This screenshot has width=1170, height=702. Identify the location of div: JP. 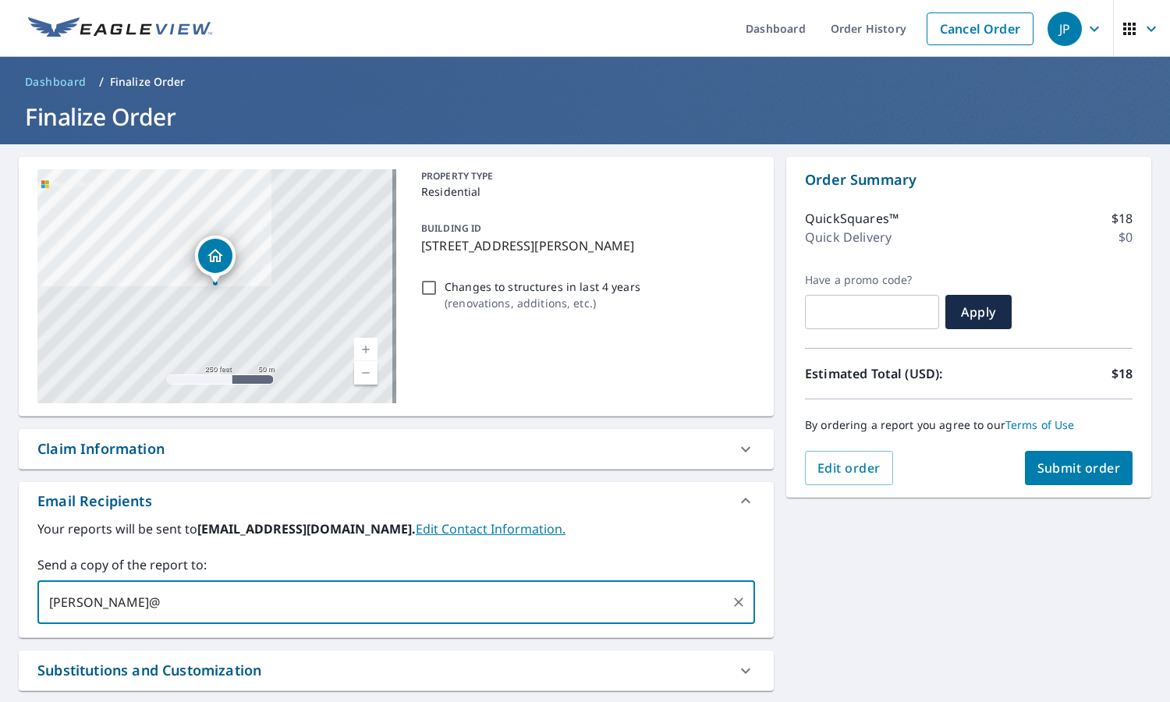
(1065, 29).